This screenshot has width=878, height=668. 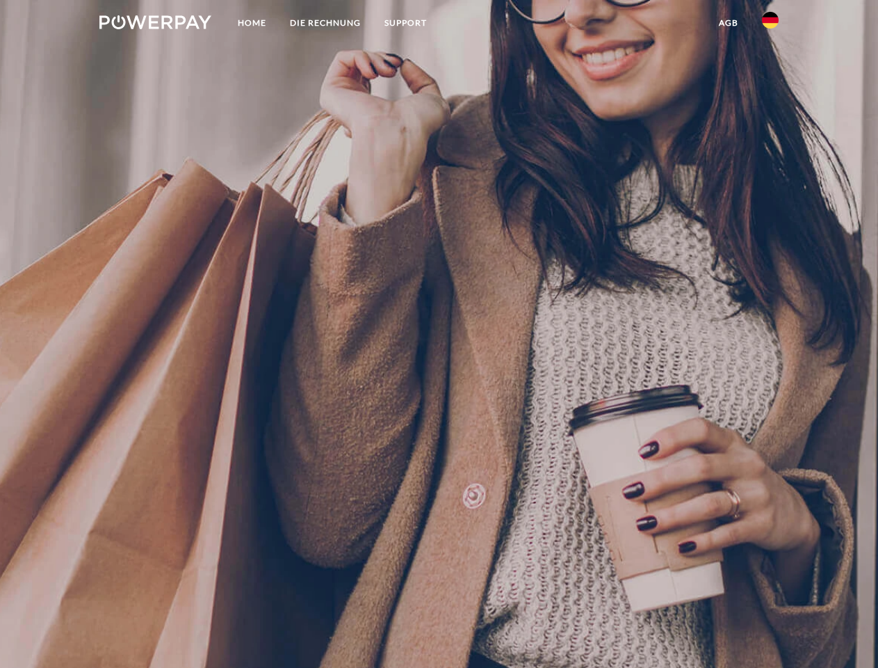 I want to click on a: agb, so click(x=729, y=23).